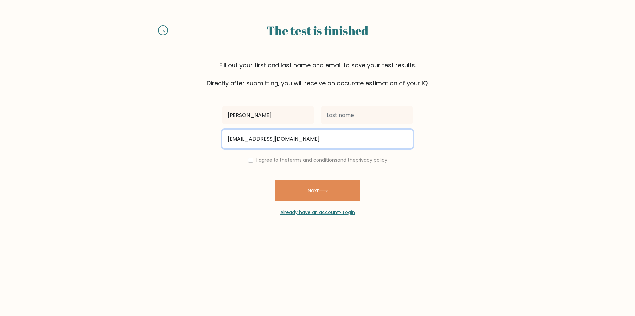 The height and width of the screenshot is (316, 635). I want to click on div: The test is finished, so click(317, 30).